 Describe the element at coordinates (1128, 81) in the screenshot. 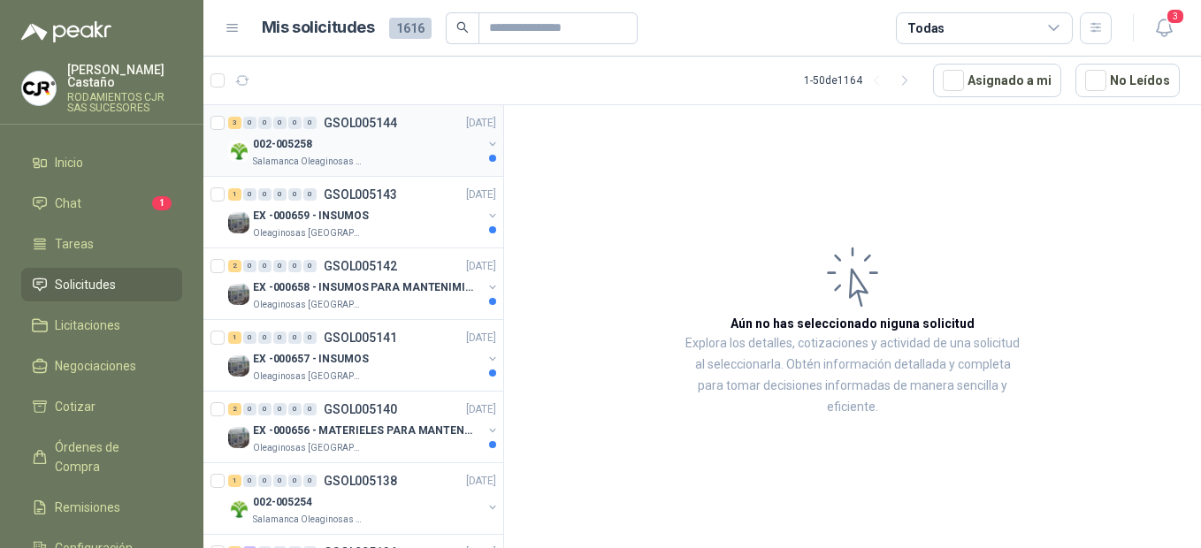

I see `button: No Leídos` at that location.